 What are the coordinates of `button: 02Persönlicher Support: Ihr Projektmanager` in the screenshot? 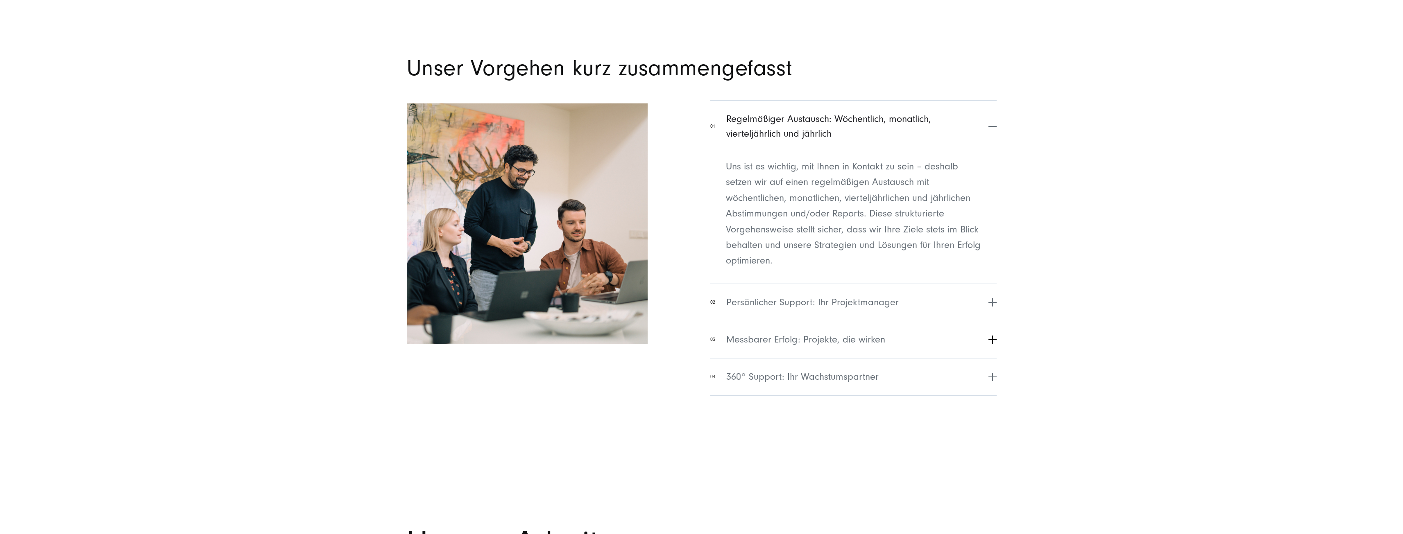 It's located at (853, 302).